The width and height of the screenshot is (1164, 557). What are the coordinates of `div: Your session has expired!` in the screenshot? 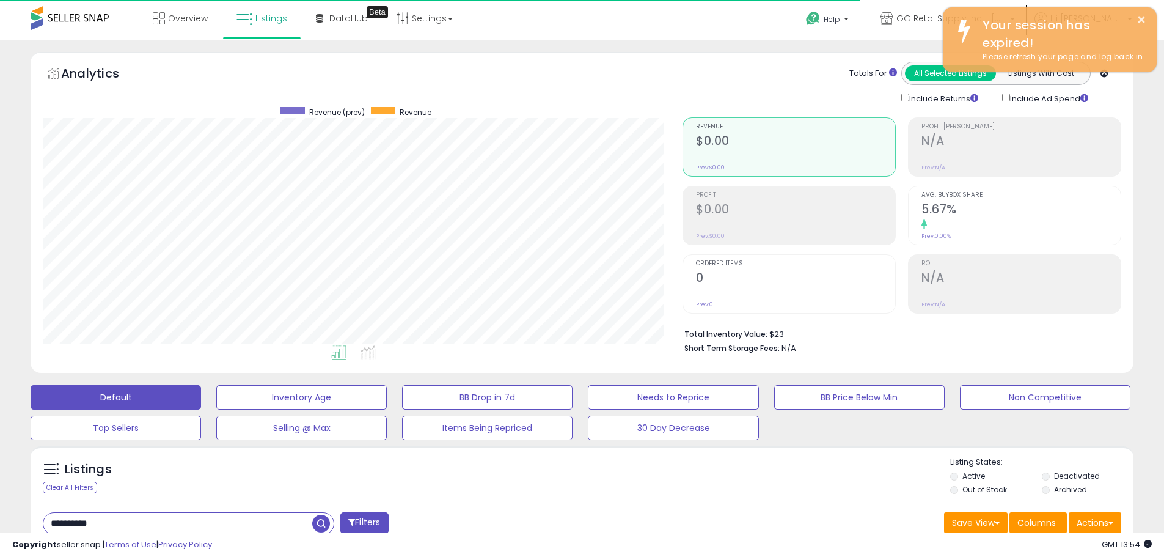 It's located at (1060, 34).